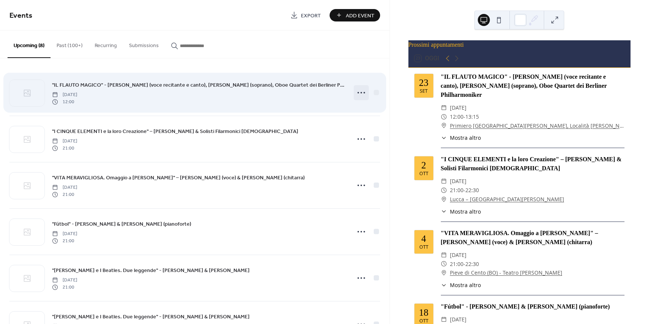 This screenshot has height=324, width=649. I want to click on button: Upcoming (8), so click(29, 44).